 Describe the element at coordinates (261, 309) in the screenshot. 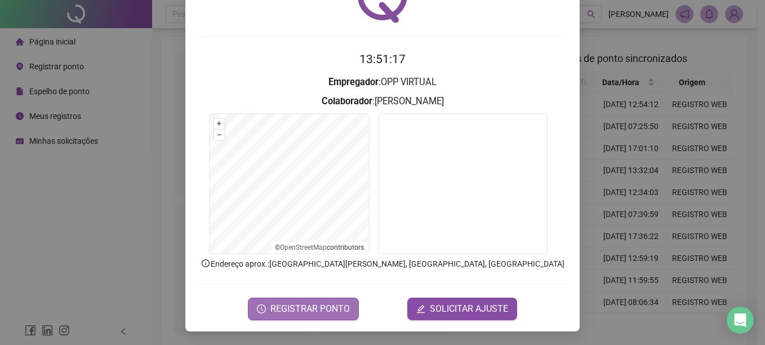

I see `span: clock-circle` at that location.